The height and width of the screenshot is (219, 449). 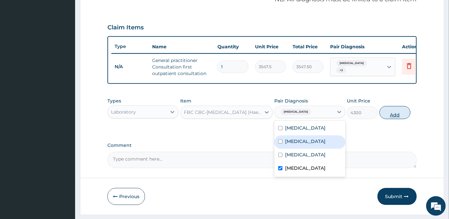 I want to click on span: + 3, so click(x=341, y=71).